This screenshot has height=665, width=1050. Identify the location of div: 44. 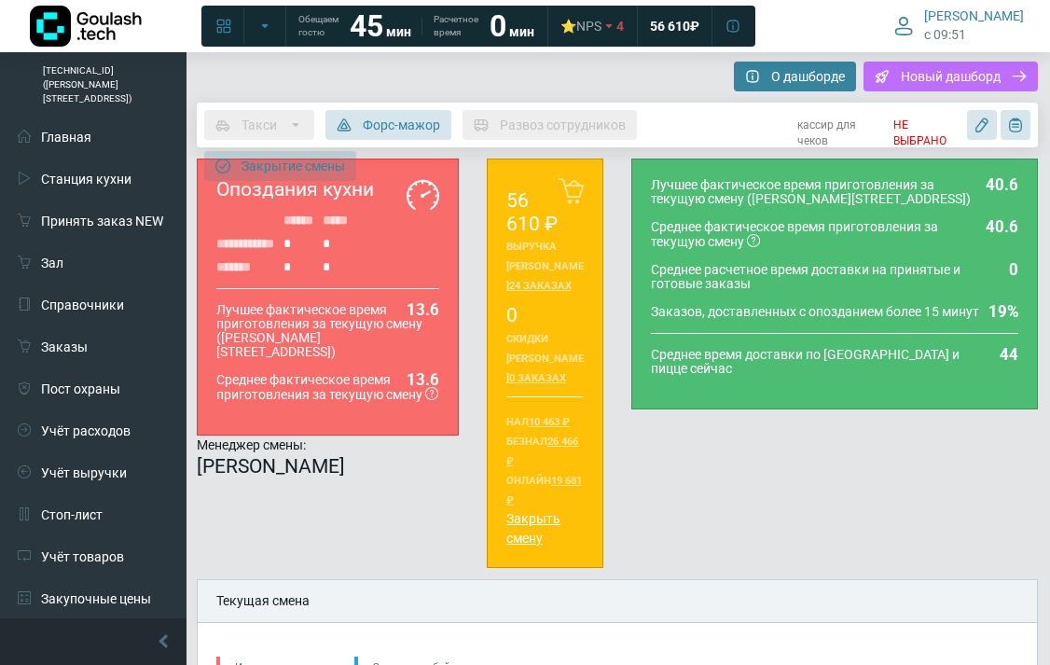
(1005, 354).